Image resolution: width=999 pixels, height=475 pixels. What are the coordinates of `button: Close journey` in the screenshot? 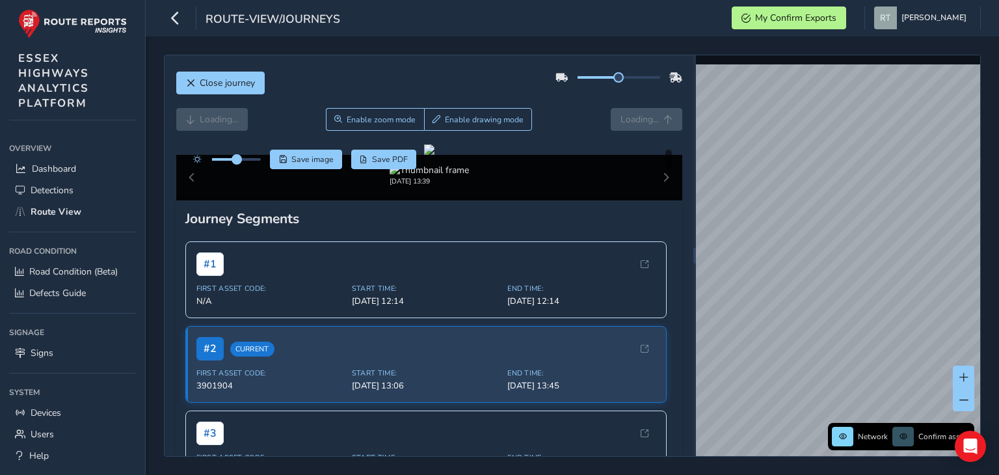 It's located at (220, 83).